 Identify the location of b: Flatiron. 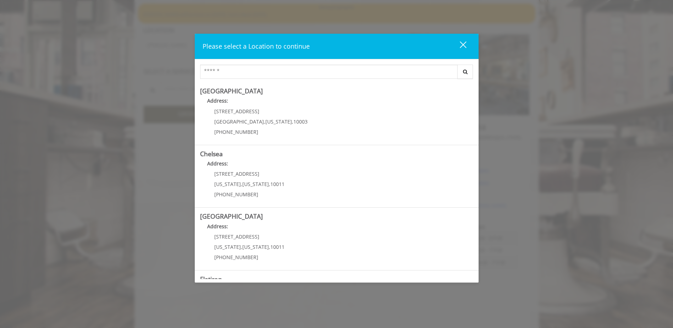
(211, 279).